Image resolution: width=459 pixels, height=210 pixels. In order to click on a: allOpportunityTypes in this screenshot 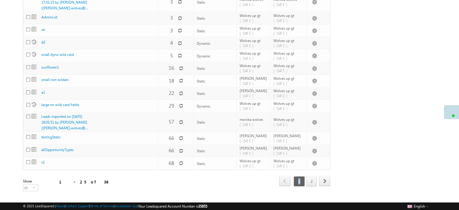, I will do `click(57, 149)`.